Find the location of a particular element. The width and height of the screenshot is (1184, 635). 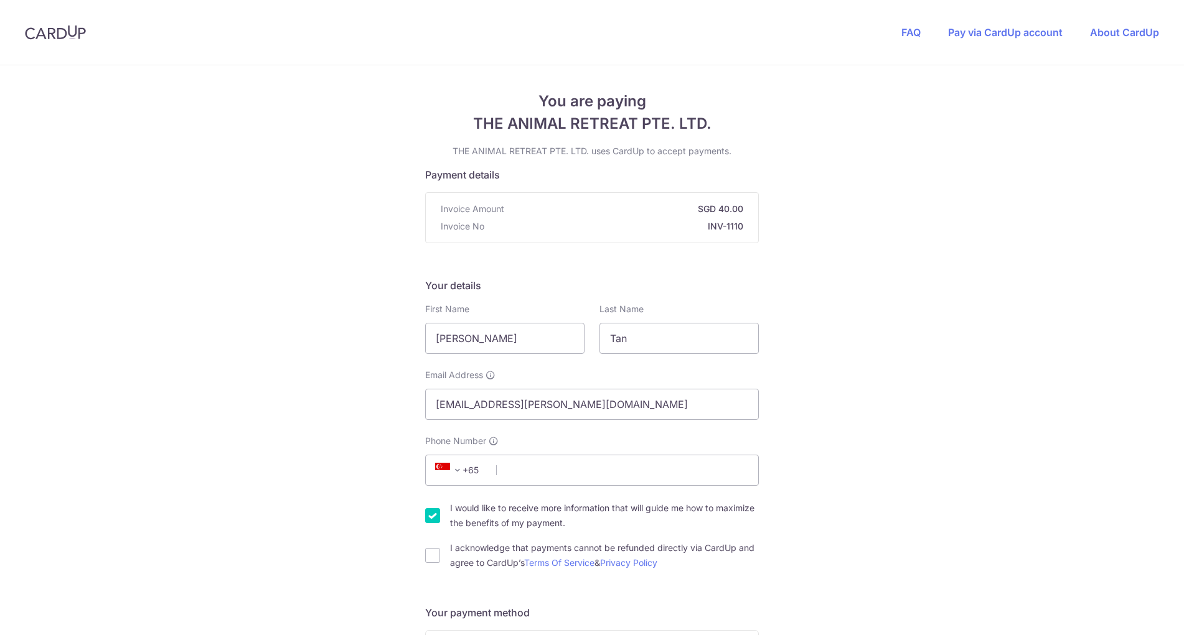

img: CardUp is located at coordinates (55, 32).